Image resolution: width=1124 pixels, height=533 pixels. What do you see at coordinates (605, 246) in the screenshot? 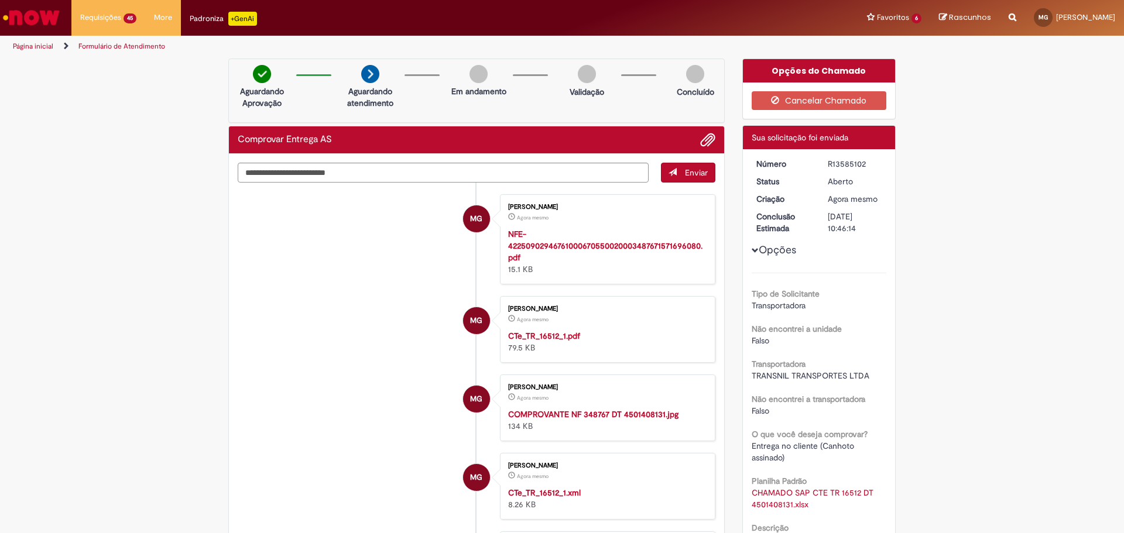
I see `a: NFE-42250902946761000670550020003487671571696080.pdf` at bounding box center [605, 246].